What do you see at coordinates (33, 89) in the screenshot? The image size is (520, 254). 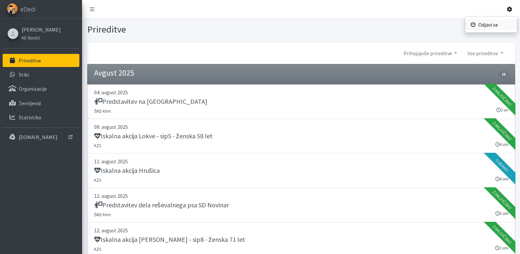 I see `p: Organizacije` at bounding box center [33, 89].